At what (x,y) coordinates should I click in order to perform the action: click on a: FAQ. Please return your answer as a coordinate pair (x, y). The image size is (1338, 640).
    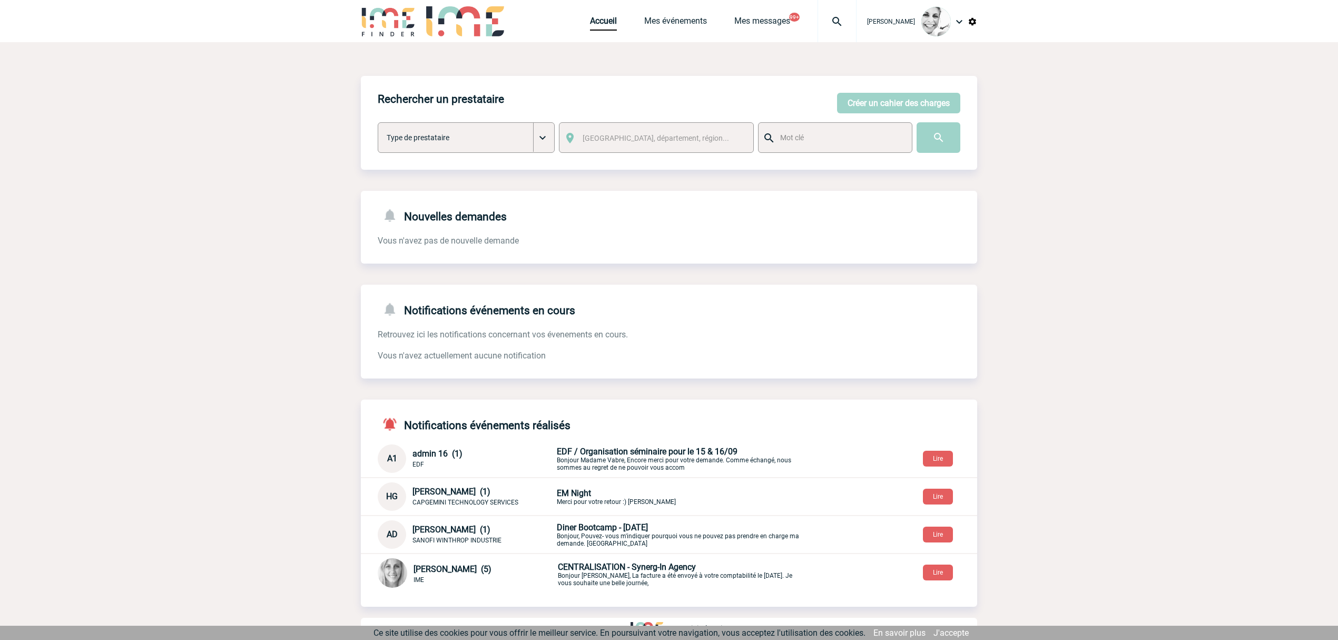
    Looking at the image, I should click on (612, 627).